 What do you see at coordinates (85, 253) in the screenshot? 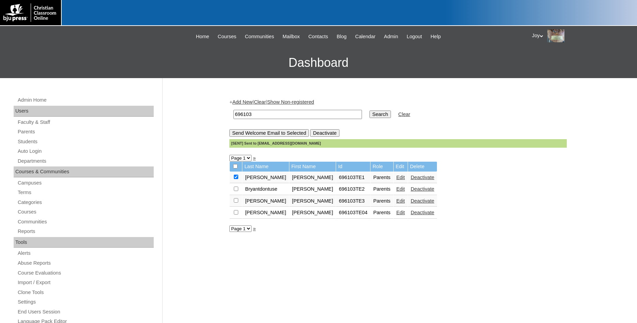
I see `a: Alerts` at bounding box center [85, 253].